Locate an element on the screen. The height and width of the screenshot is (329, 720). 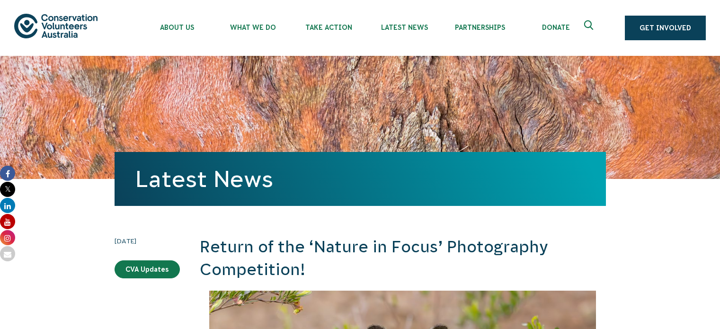
span: Partnerships is located at coordinates (480, 27).